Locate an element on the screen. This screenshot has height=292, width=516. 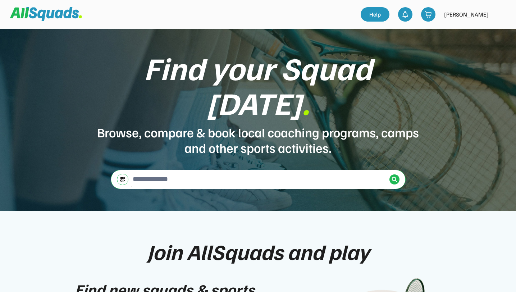
img: Squad%20Logo.svg is located at coordinates (46, 14).